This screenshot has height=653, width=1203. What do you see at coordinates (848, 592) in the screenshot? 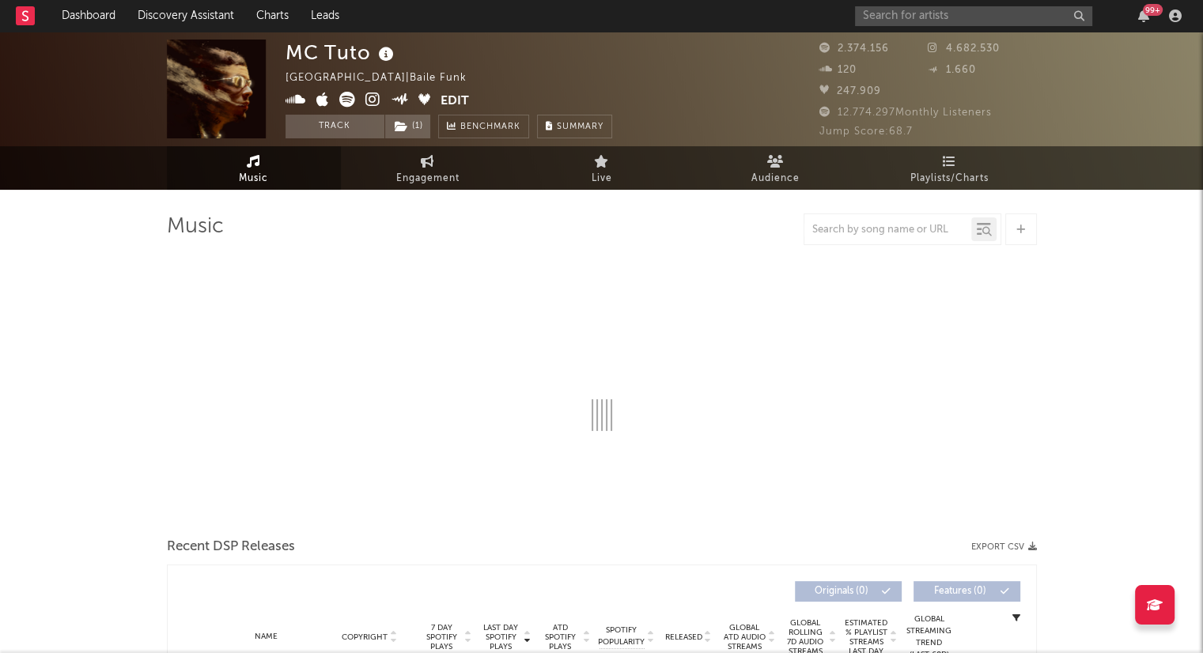
I see `button: Originals(0)` at bounding box center [848, 592].